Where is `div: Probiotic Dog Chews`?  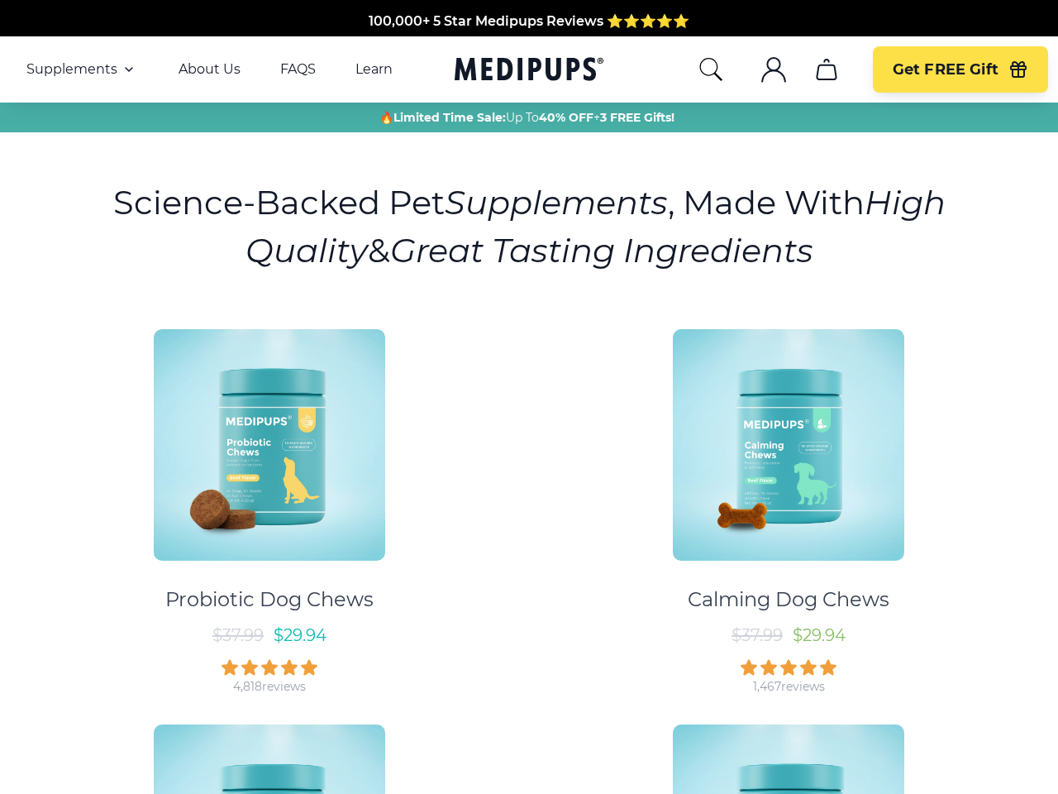 div: Probiotic Dog Chews is located at coordinates (269, 599).